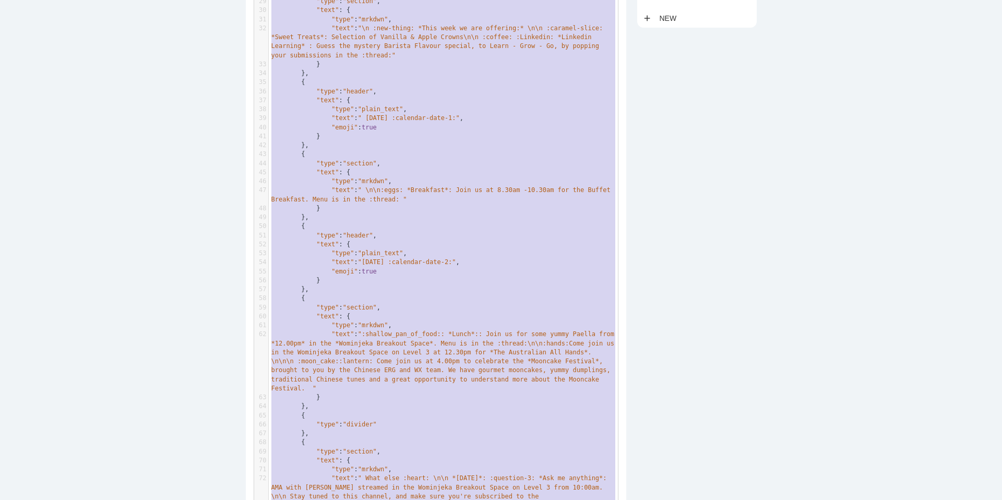 This screenshot has height=500, width=1002. I want to click on span: "header", so click(358, 91).